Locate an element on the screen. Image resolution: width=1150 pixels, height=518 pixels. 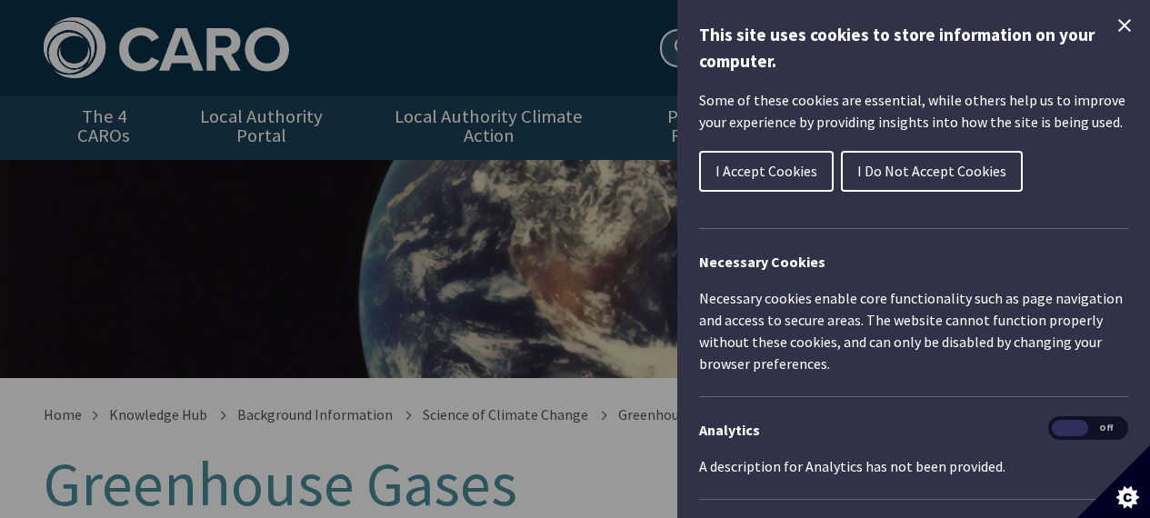
button: I Do Not Accept Cookies is located at coordinates (932, 171).